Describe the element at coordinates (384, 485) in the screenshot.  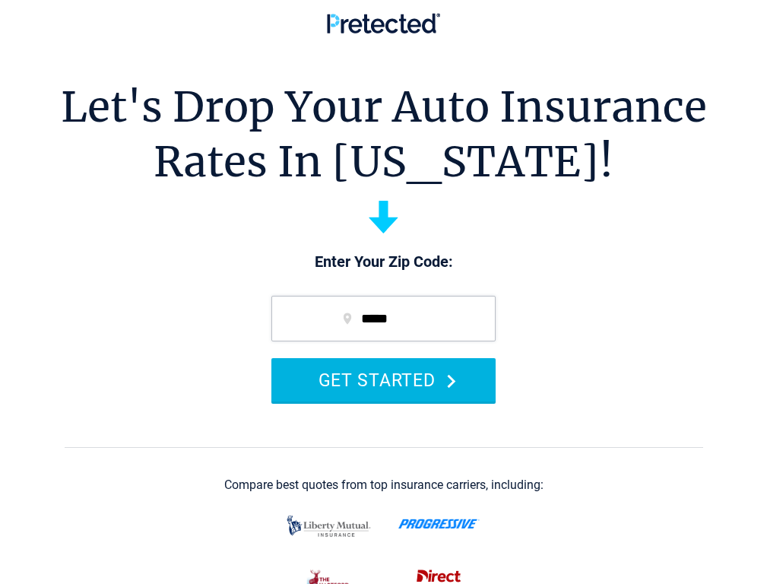
I see `div: Compare best quotes from top insurance carriers, including:` at that location.